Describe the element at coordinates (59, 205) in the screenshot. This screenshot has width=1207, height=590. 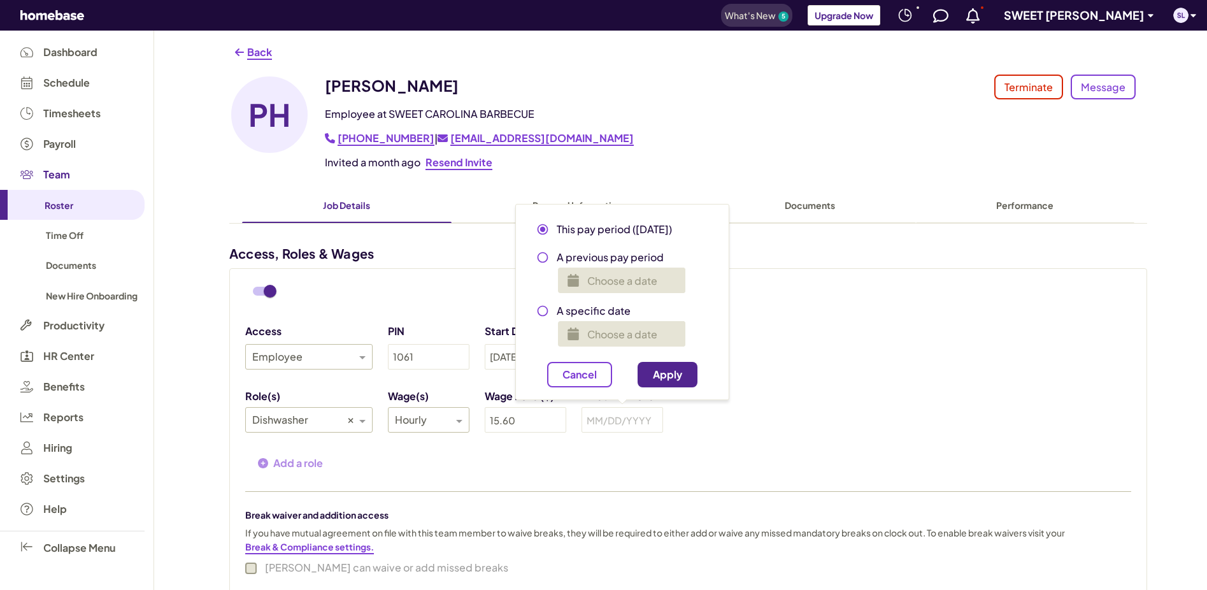
I see `span: Roster` at that location.